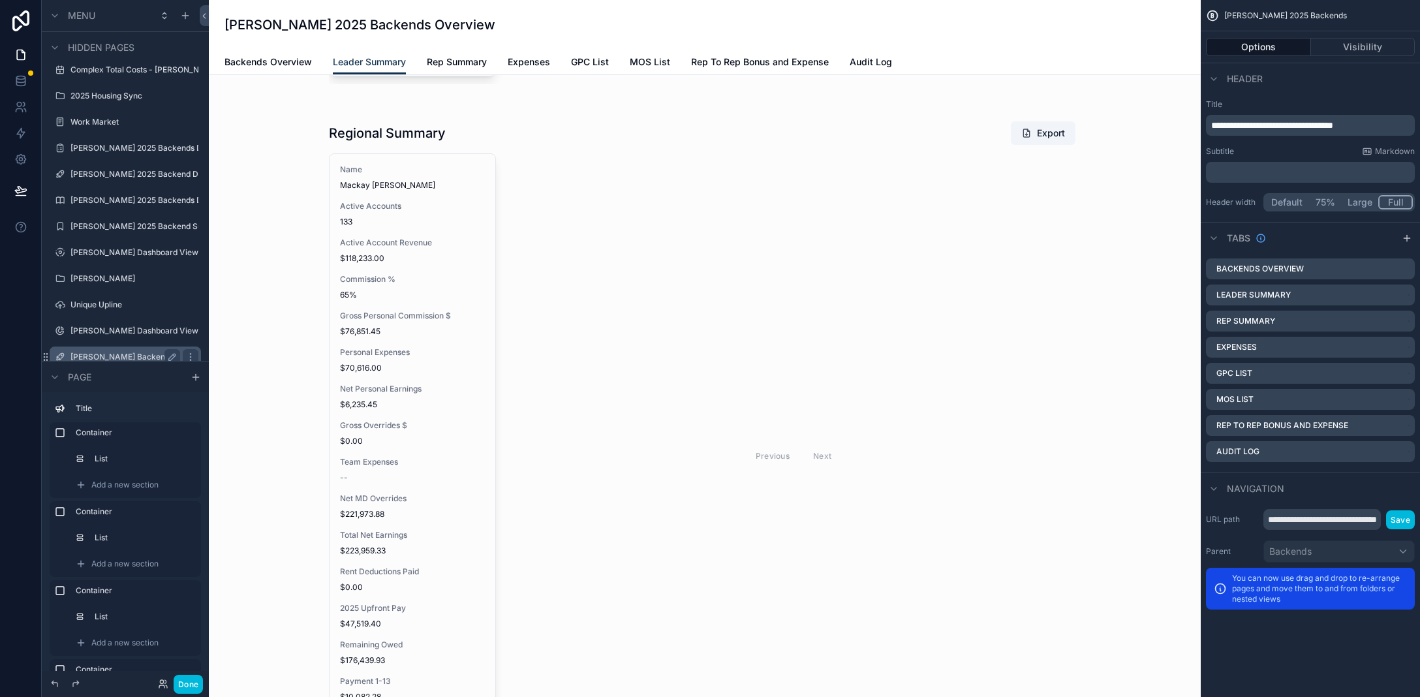 The width and height of the screenshot is (1420, 697). What do you see at coordinates (1232, 551) in the screenshot?
I see `label: Parent` at bounding box center [1232, 551].